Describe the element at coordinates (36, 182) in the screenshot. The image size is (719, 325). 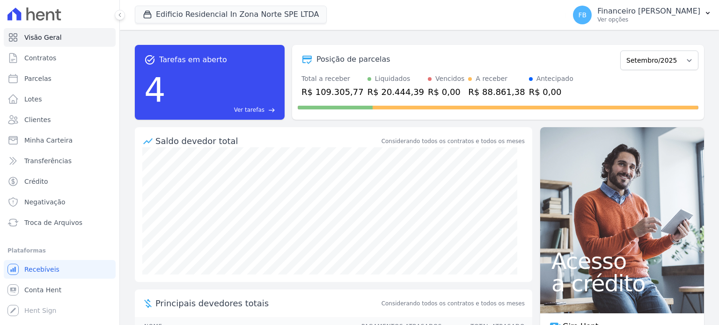
I see `span: Crédito` at that location.